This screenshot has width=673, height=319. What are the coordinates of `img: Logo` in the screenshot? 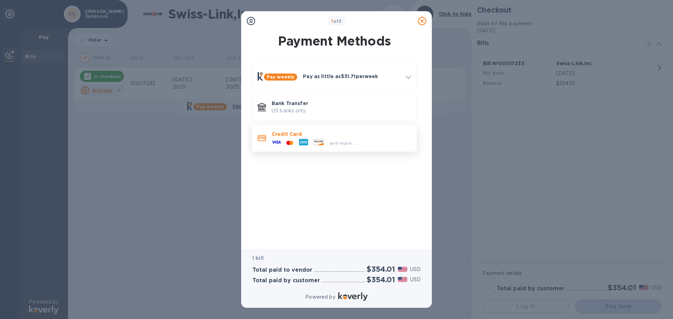 It's located at (353, 297).